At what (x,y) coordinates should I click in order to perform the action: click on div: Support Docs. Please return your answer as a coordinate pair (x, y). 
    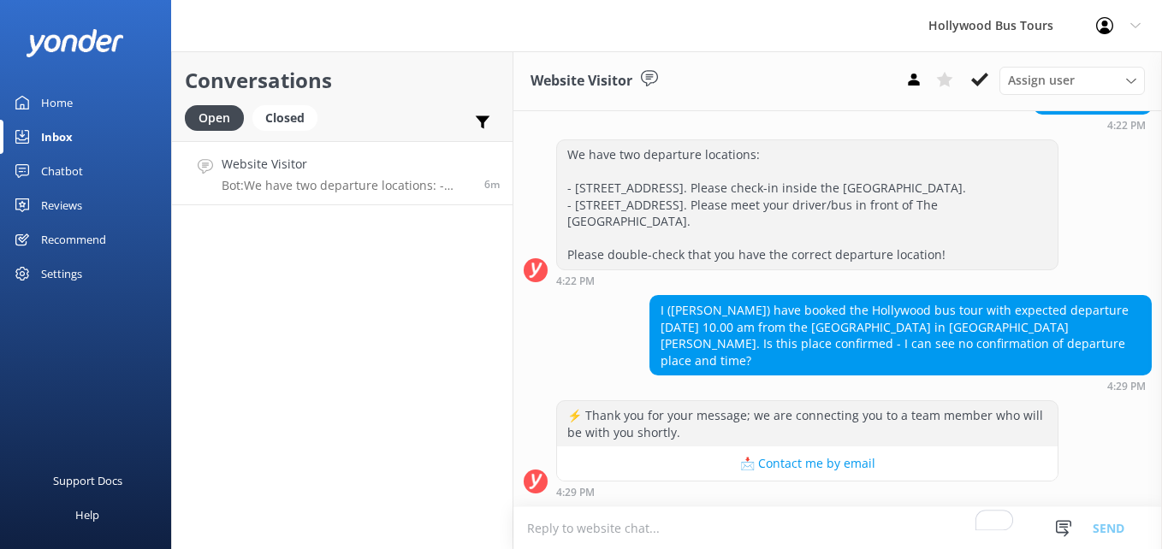
    Looking at the image, I should click on (87, 481).